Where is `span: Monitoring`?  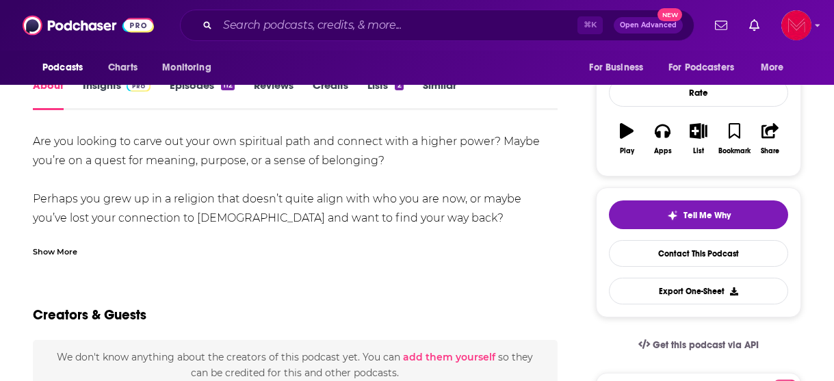 span: Monitoring is located at coordinates (186, 68).